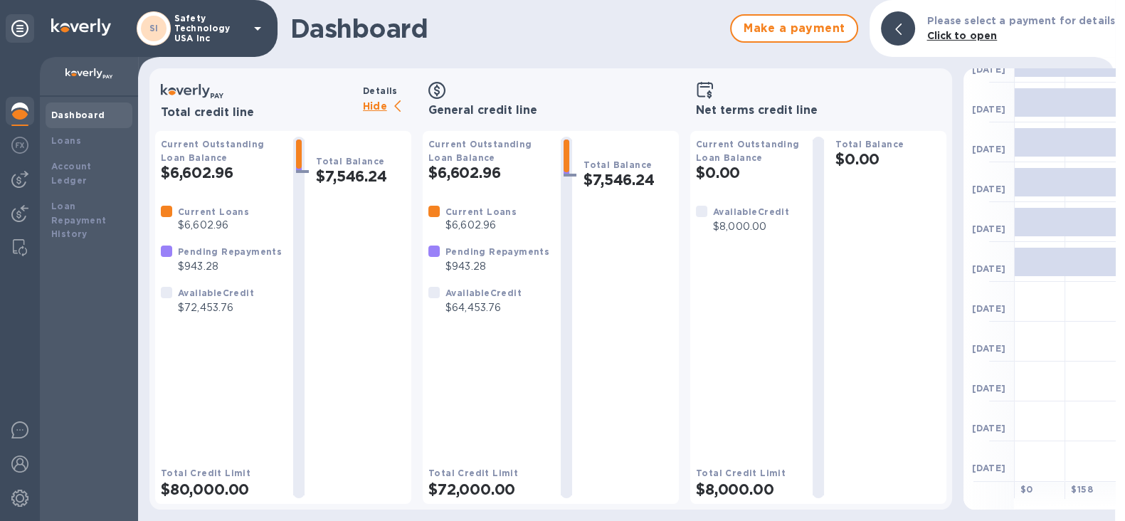  What do you see at coordinates (216, 308) in the screenshot?
I see `p: $72,453.76` at bounding box center [216, 308].